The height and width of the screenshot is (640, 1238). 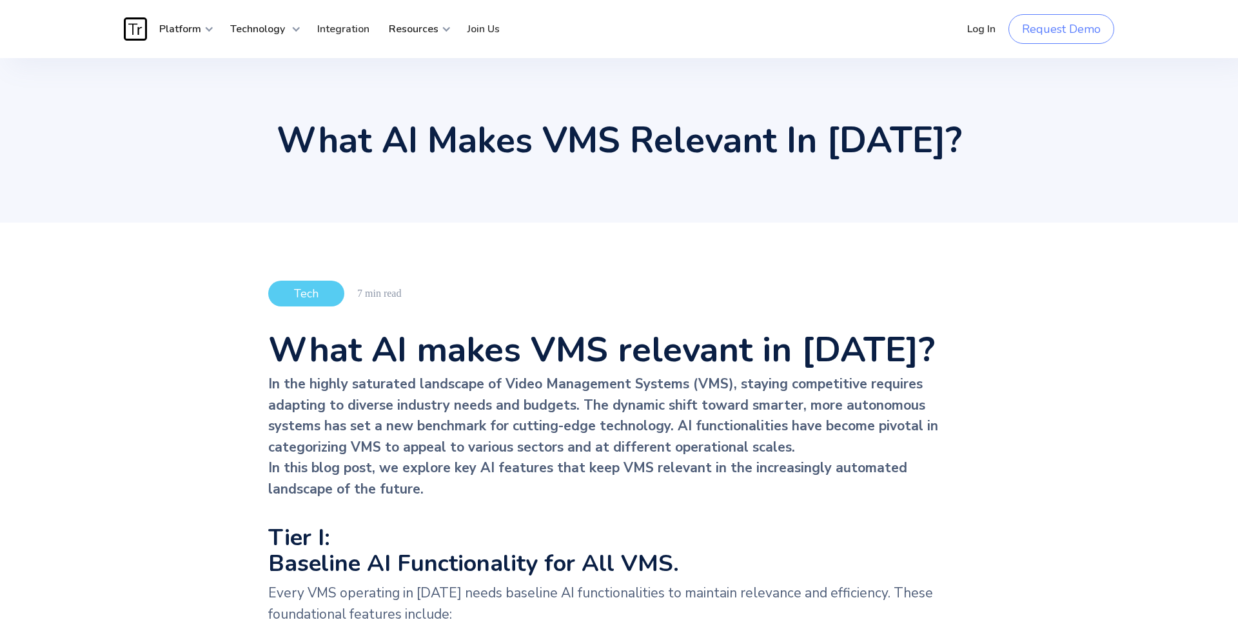 What do you see at coordinates (1061, 29) in the screenshot?
I see `a: Request Demo` at bounding box center [1061, 29].